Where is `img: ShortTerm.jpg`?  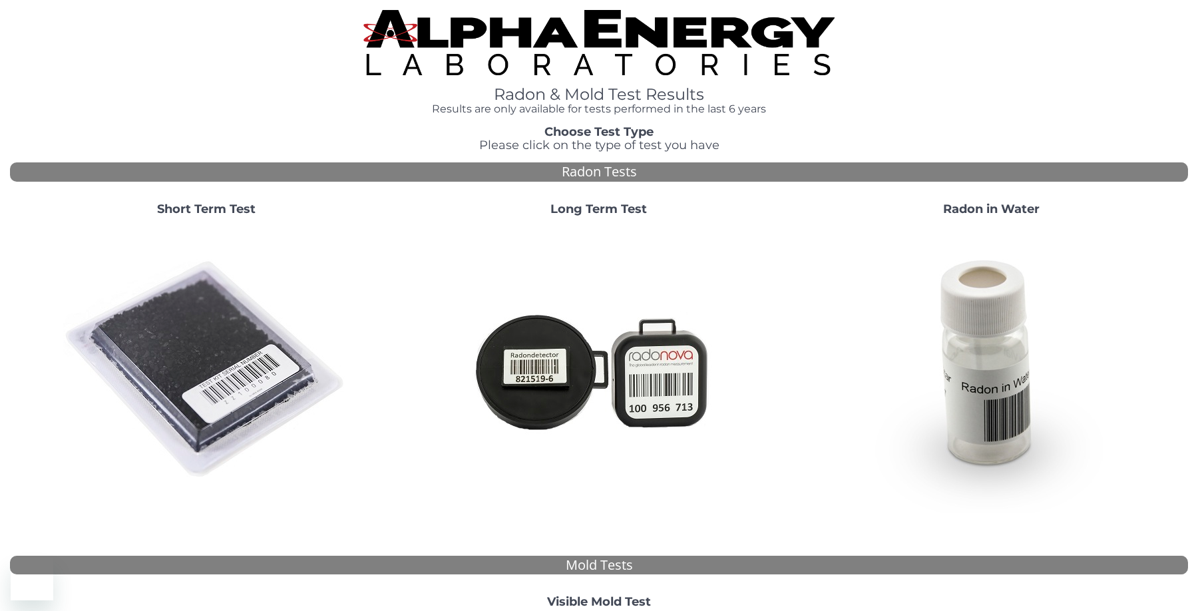 img: ShortTerm.jpg is located at coordinates (206, 370).